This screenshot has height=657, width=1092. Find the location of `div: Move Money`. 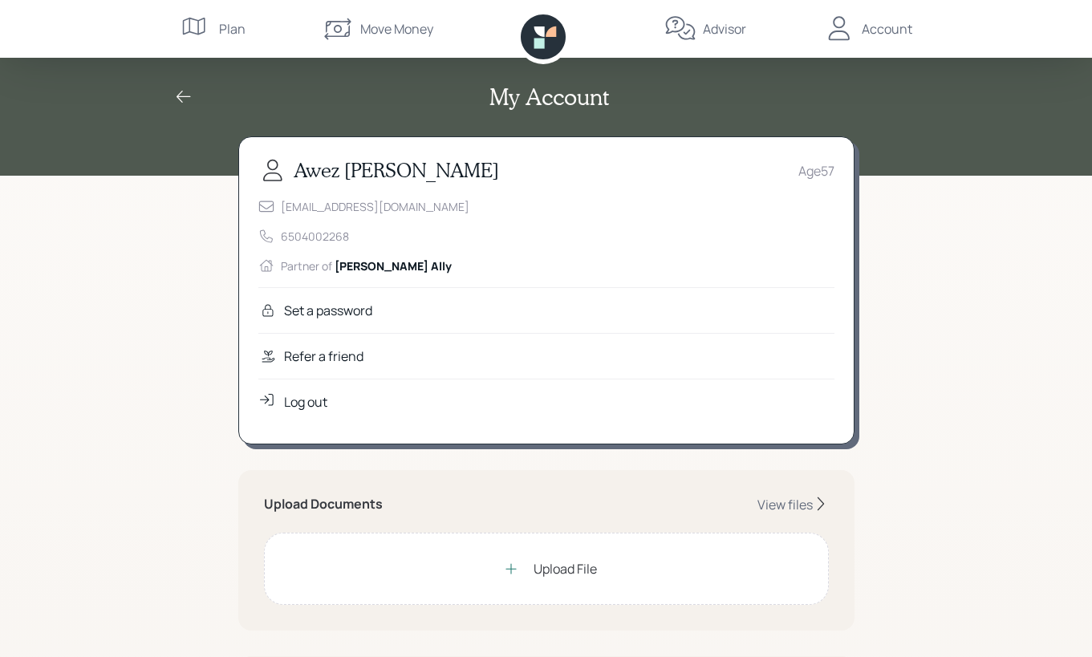

div: Move Money is located at coordinates (396, 29).